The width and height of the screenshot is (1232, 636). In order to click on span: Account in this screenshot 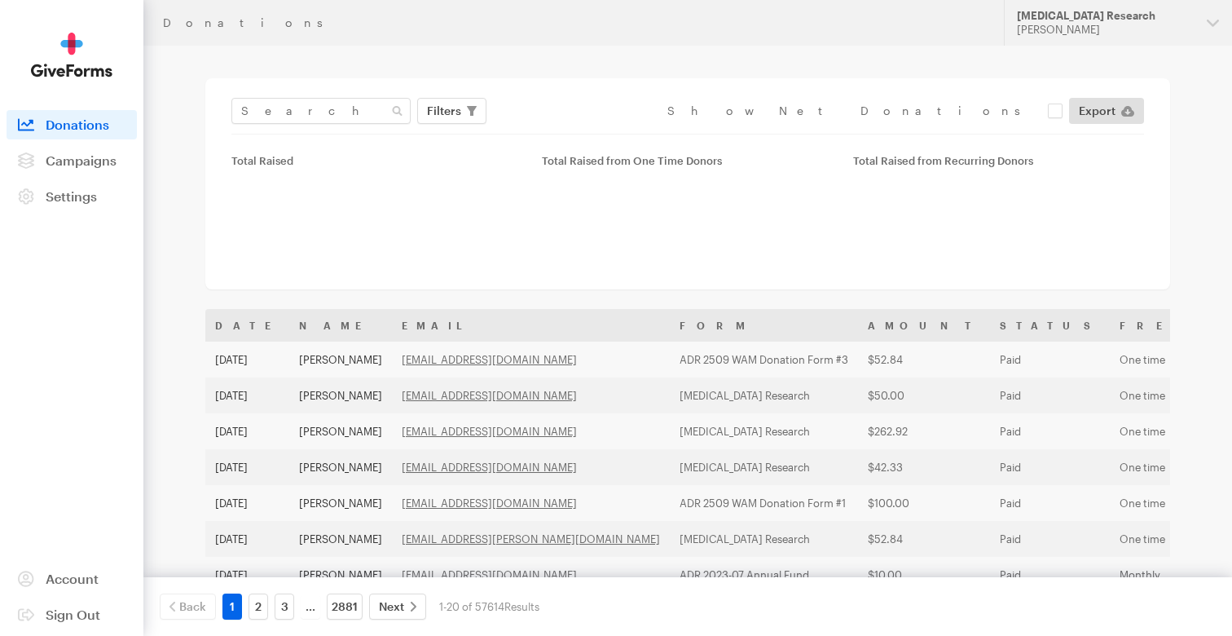, I will do `click(72, 578)`.